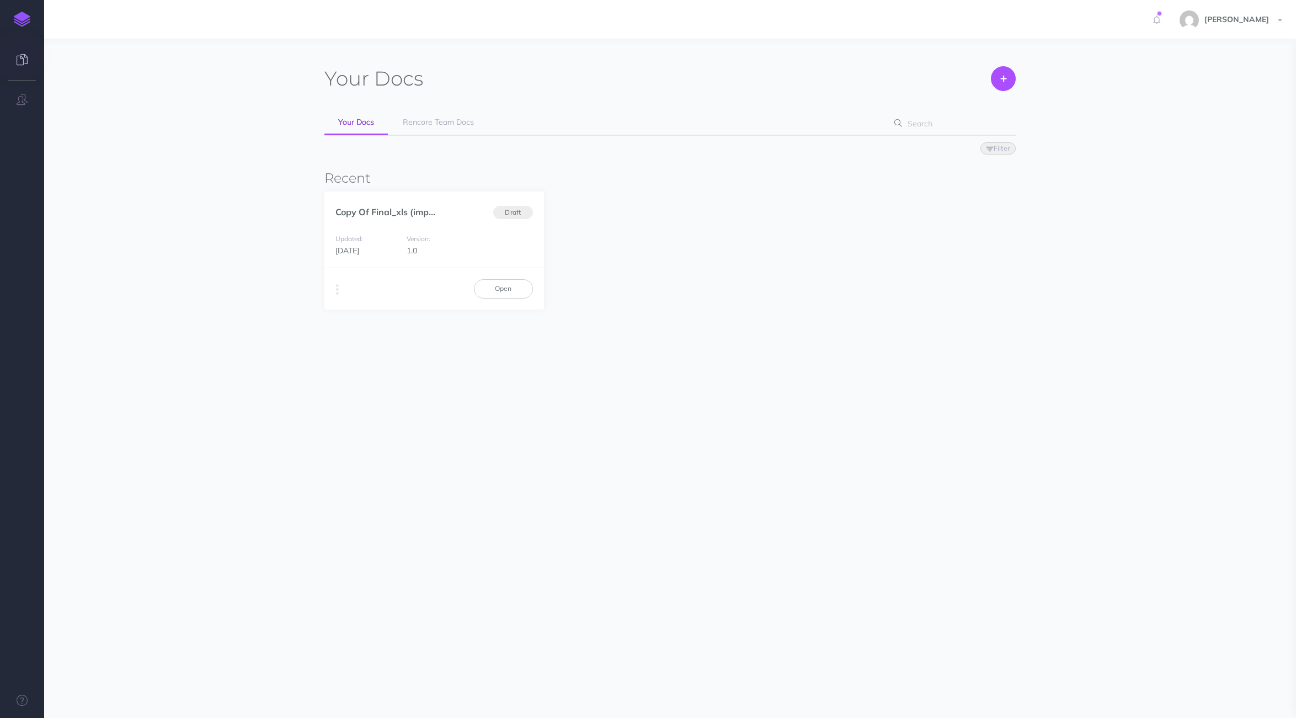  What do you see at coordinates (438, 123) in the screenshot?
I see `a: Rencore Team Docs` at bounding box center [438, 123].